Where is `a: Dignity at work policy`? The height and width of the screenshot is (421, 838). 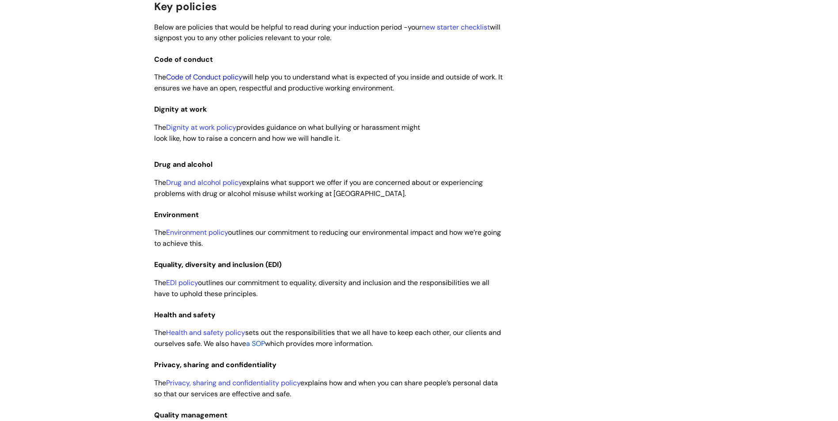 a: Dignity at work policy is located at coordinates (201, 127).